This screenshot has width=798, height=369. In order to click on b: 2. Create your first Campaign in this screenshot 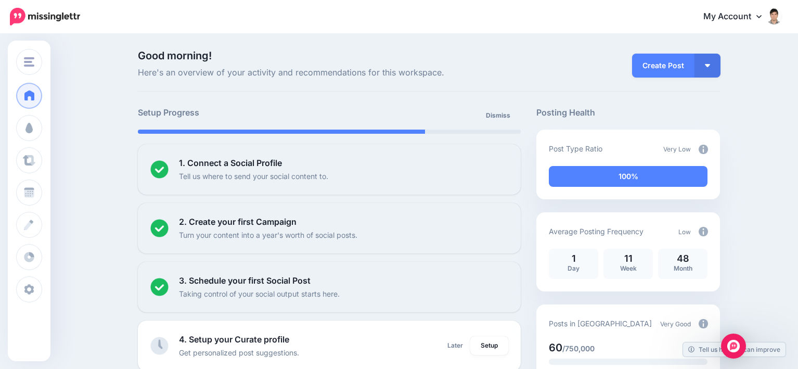, I will do `click(238, 222)`.